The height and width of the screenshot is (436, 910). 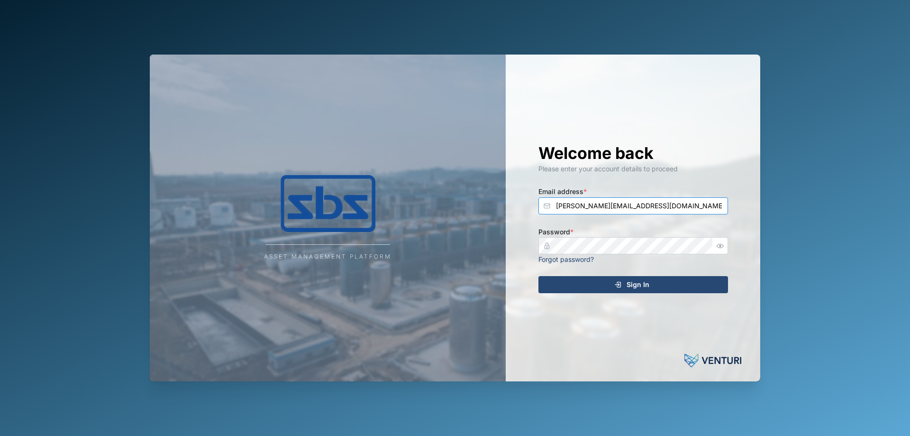 I want to click on img: Company Logo, so click(x=328, y=203).